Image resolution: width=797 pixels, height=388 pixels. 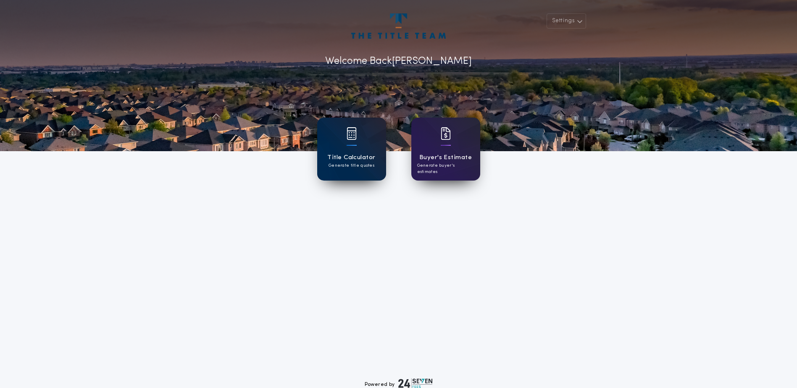 I want to click on img: account-logo, so click(x=398, y=26).